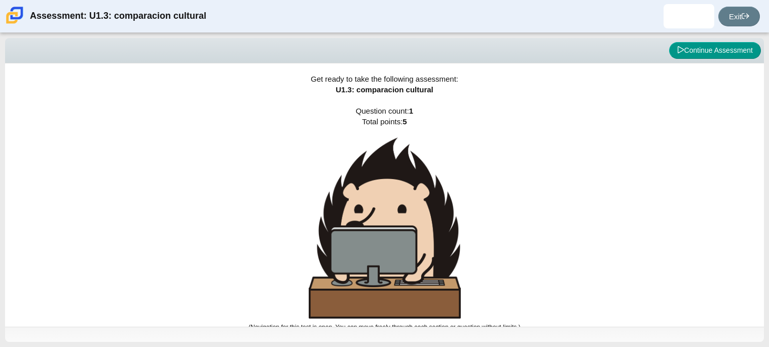 Image resolution: width=769 pixels, height=347 pixels. What do you see at coordinates (15, 15) in the screenshot?
I see `img: Carmen School of Science & Technology` at bounding box center [15, 15].